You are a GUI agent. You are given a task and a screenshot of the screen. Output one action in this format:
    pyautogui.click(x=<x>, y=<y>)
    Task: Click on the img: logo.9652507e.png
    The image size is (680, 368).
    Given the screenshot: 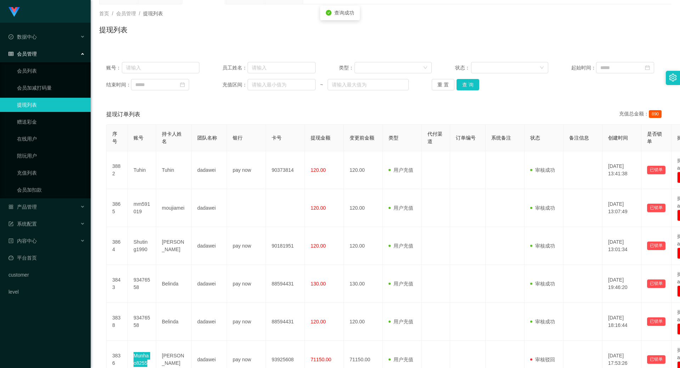 What is the action you would take?
    pyautogui.click(x=14, y=12)
    